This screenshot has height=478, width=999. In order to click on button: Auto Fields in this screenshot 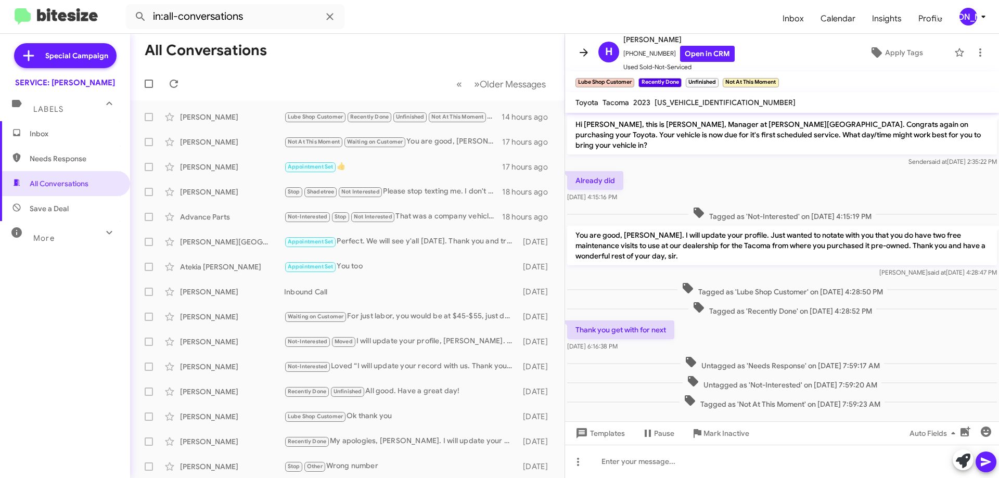, I will do `click(935, 434)`.